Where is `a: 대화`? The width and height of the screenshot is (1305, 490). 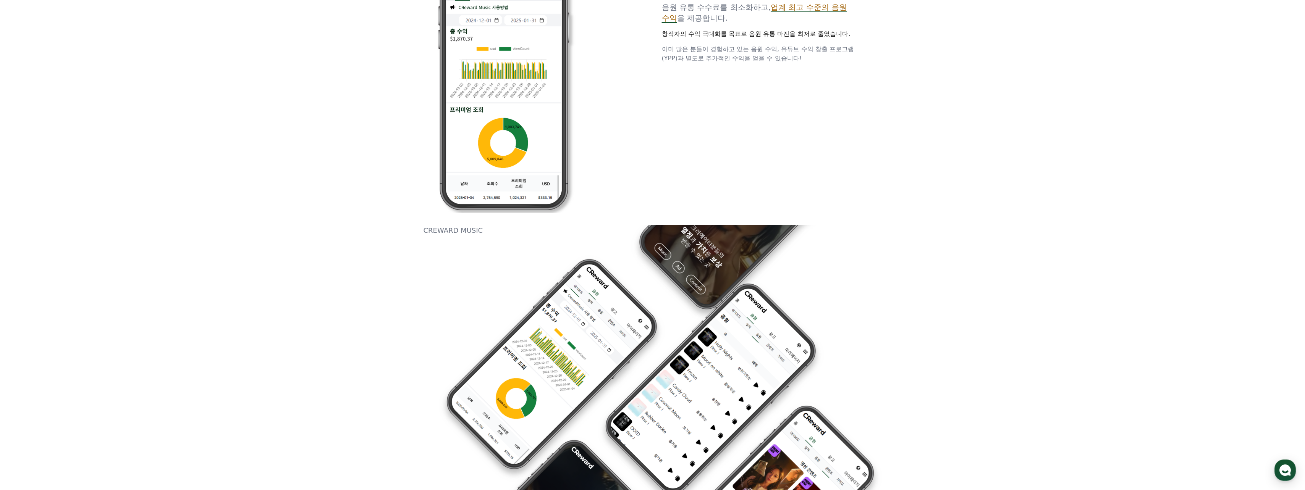
a: 대화 is located at coordinates (74, 252).